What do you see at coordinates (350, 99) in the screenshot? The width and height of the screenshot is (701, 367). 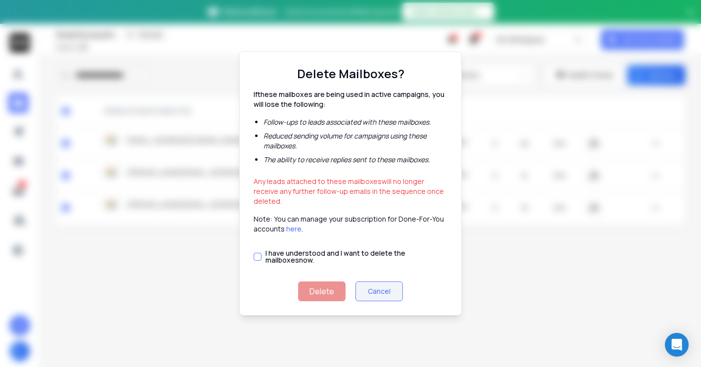 I see `p: If these mailboxes are being used in active campaigns, you will lose the following:` at bounding box center [350, 99].